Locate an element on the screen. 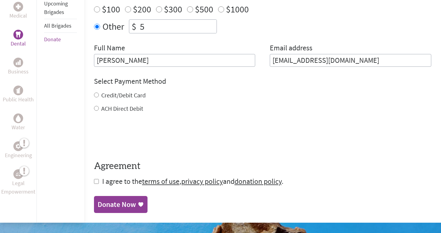 The width and height of the screenshot is (441, 233). p: Dental is located at coordinates (18, 44).